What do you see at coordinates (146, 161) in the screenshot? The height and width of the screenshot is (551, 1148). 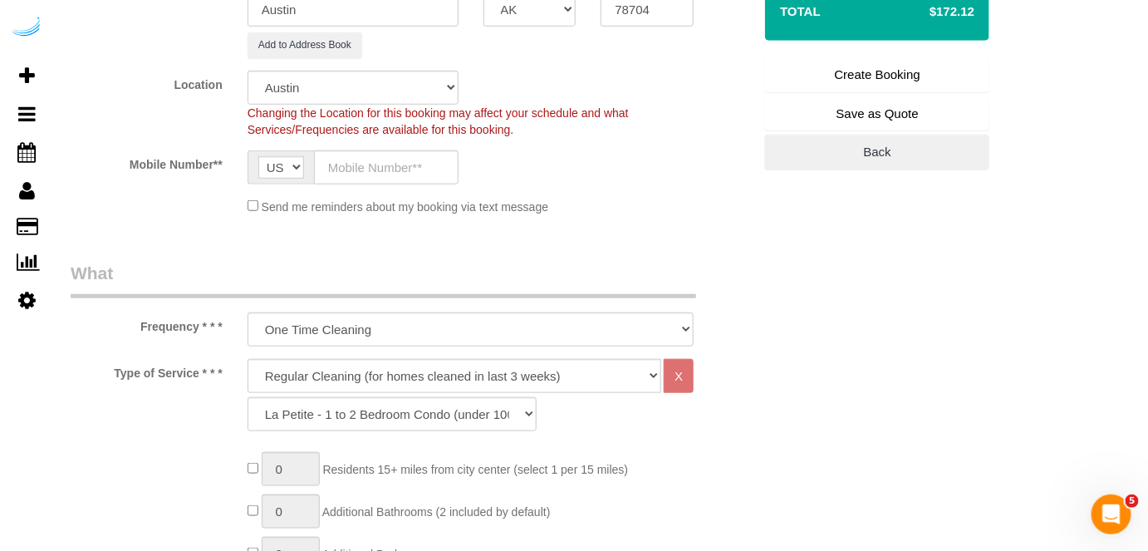 I see `label: Mobile Number**` at bounding box center [146, 161].